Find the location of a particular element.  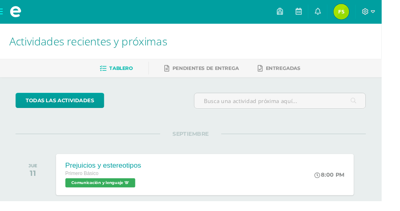

div: JUE is located at coordinates (35, 173).